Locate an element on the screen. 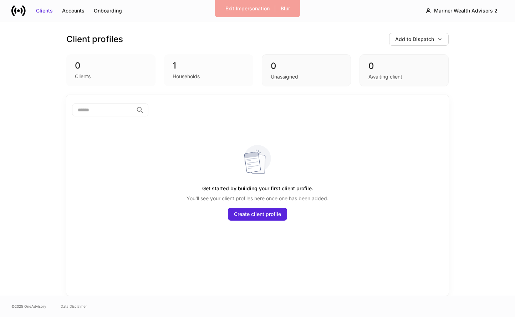 The image size is (515, 317). div: Exit Impersonation is located at coordinates (248, 9).